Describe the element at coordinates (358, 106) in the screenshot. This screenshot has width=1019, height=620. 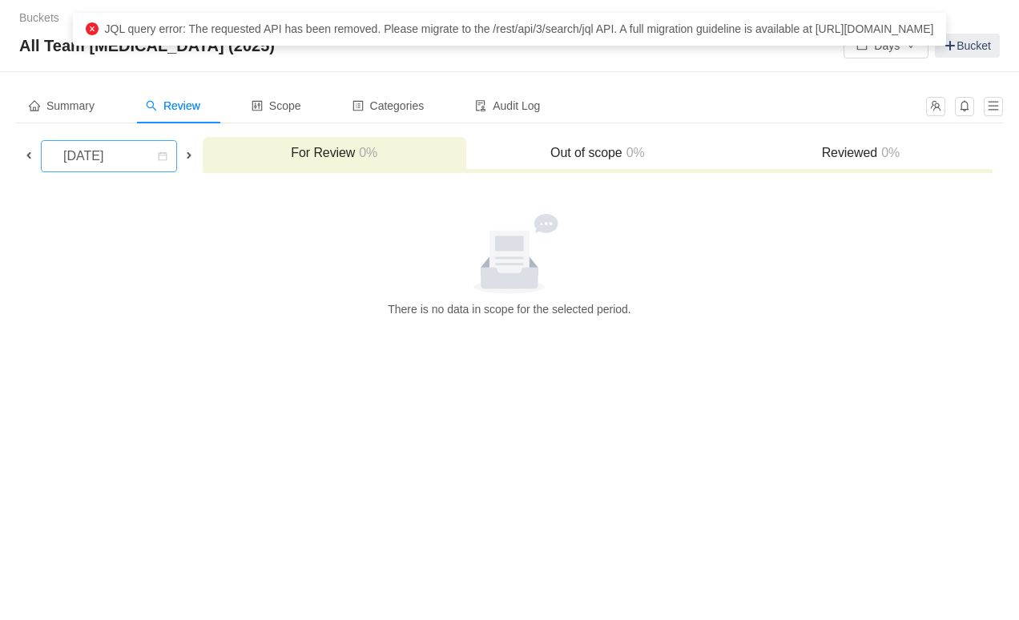
I see `i: icon: profile` at that location.